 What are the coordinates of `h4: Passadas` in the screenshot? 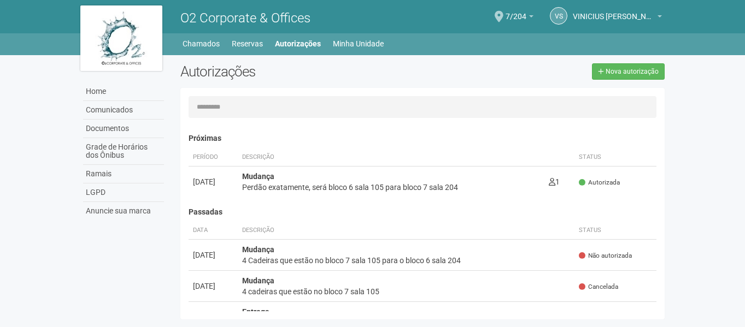 It's located at (423, 212).